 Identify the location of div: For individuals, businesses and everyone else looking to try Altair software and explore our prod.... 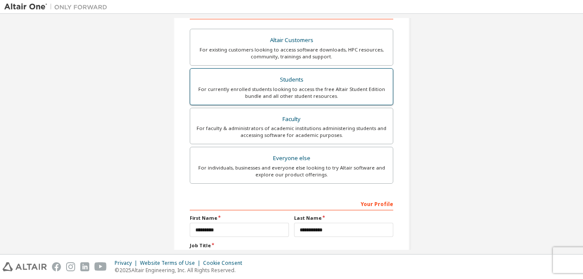
(292, 171).